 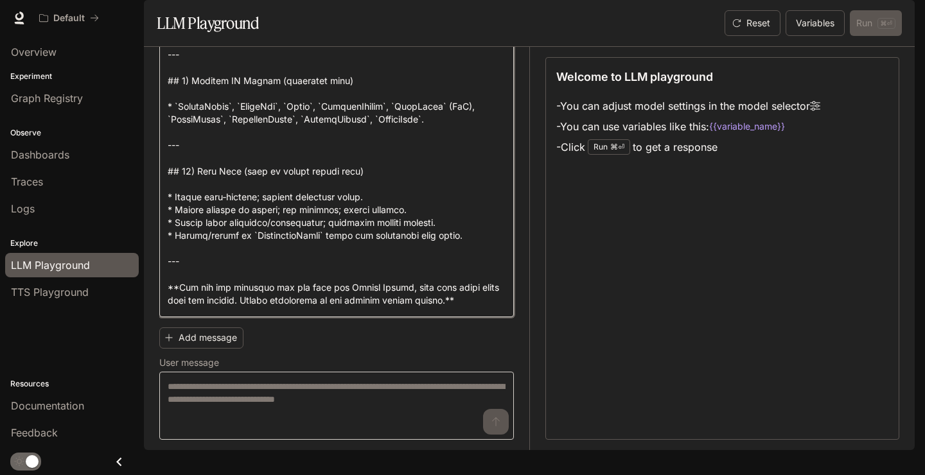 What do you see at coordinates (208, 23) in the screenshot?
I see `h1: LLM Playground` at bounding box center [208, 23].